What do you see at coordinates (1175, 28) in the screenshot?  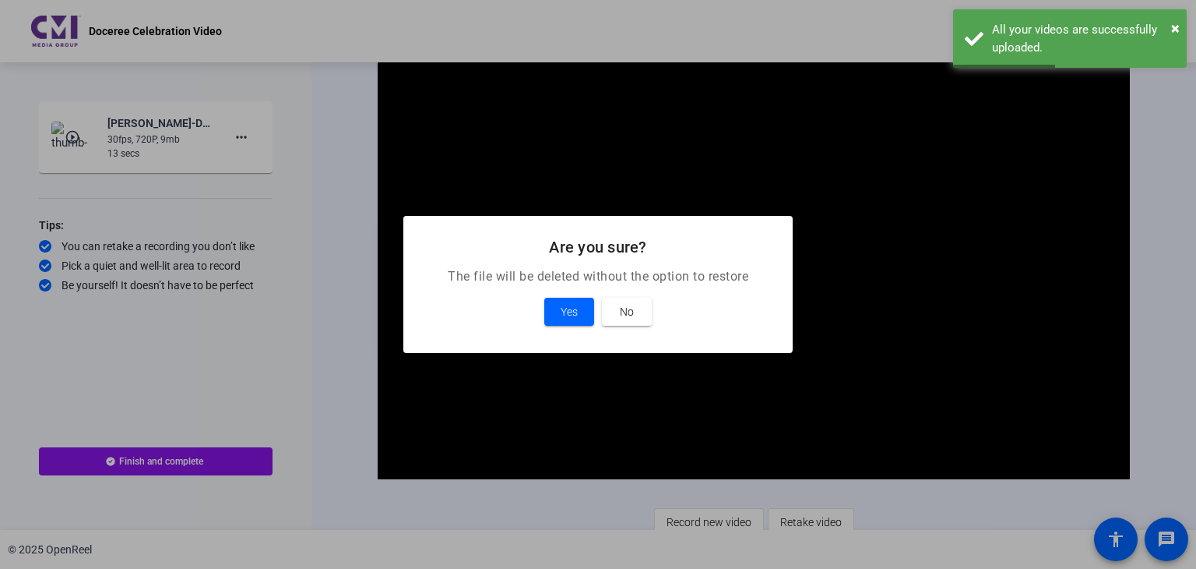 I see `button: Close` at bounding box center [1175, 28].